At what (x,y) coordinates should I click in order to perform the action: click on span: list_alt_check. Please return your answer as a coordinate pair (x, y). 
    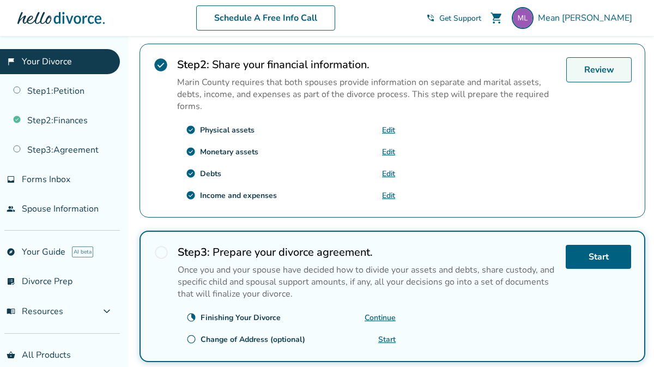
    Looking at the image, I should click on (11, 281).